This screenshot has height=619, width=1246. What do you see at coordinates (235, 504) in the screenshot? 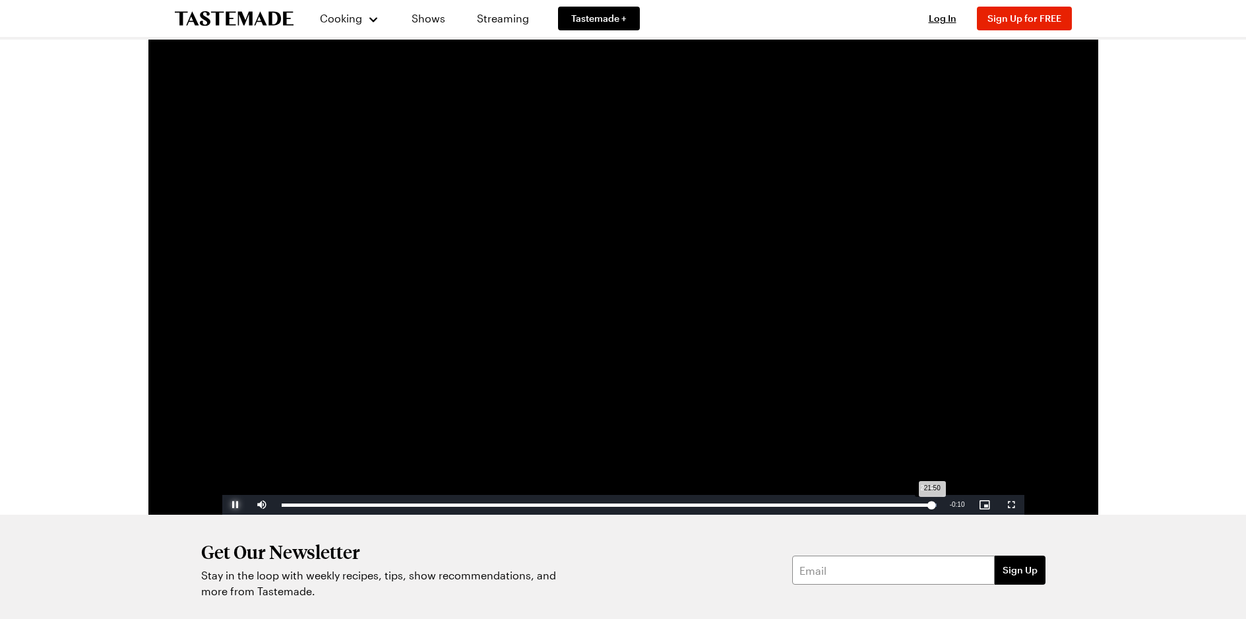
I see `button: Pause` at bounding box center [235, 504].